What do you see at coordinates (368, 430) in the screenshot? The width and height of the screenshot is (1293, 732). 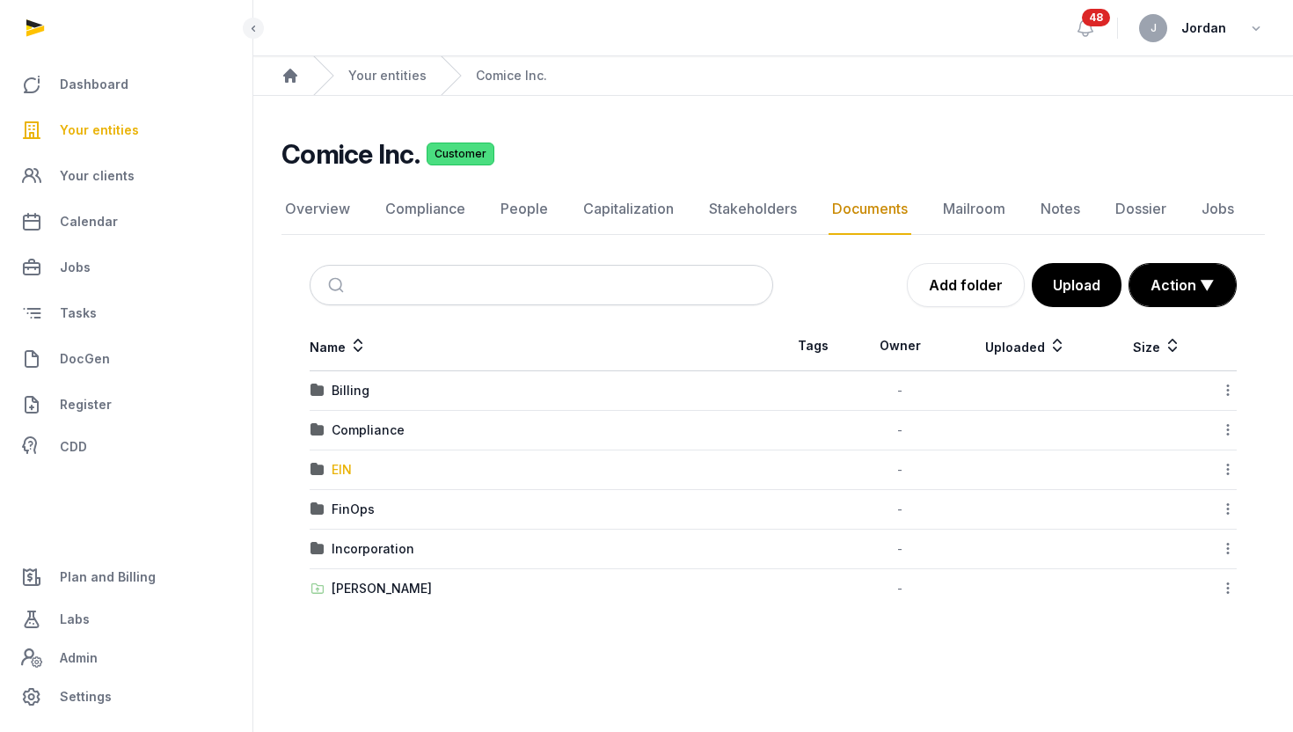 I see `div: Compliance` at bounding box center [368, 430].